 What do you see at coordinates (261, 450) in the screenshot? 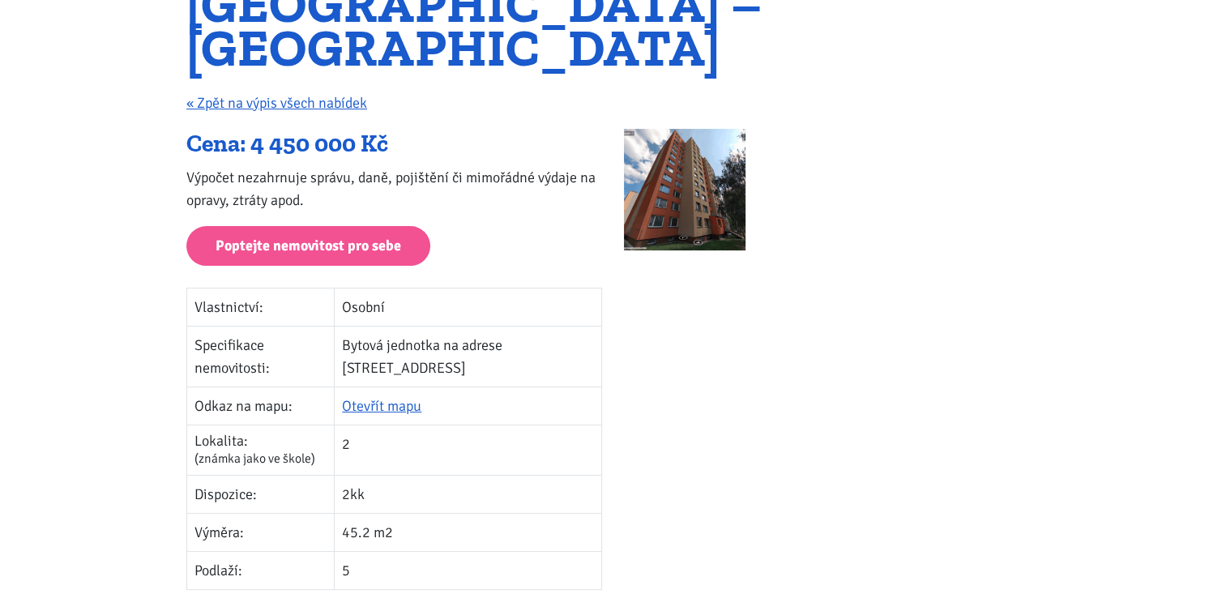
I see `td: Lokalita:` at bounding box center [261, 450].